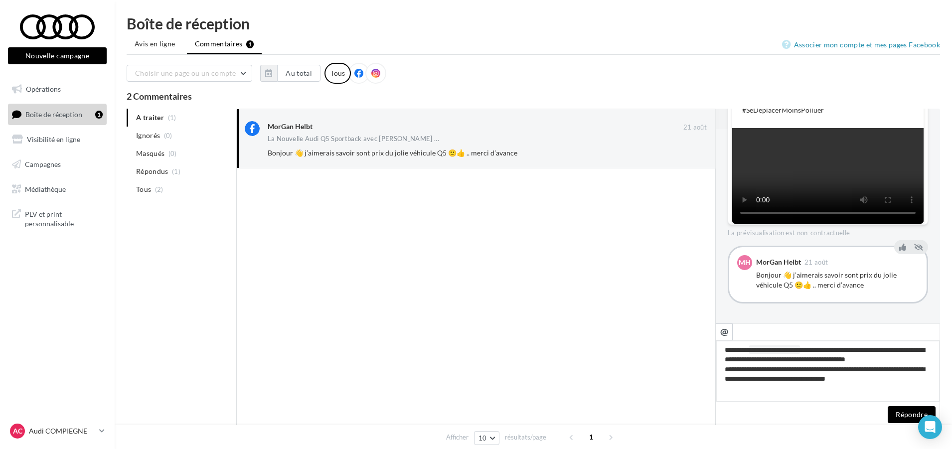 The height and width of the screenshot is (449, 952). I want to click on div: 1, so click(99, 115).